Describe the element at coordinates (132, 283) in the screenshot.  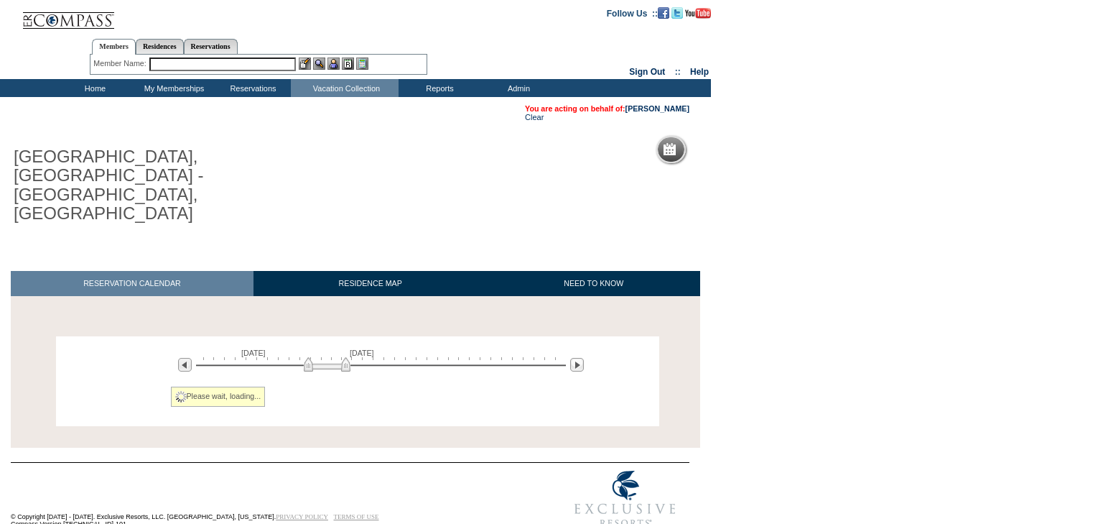
I see `a: RESERVATION CALENDAR` at that location.